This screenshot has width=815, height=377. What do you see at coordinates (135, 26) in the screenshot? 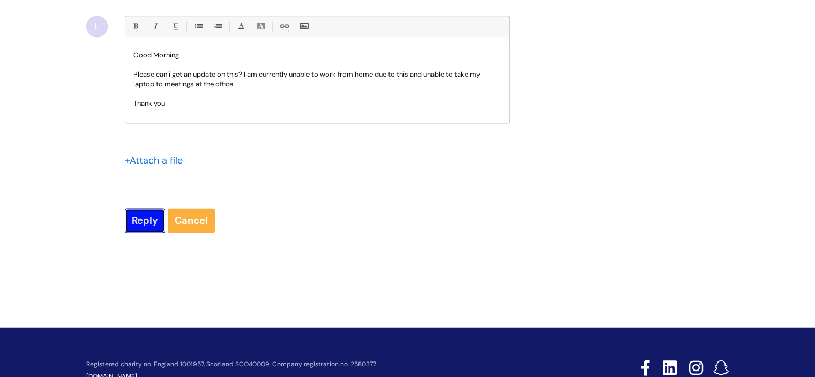
I see `a: Bold (Ctrl-B)` at bounding box center [135, 26].